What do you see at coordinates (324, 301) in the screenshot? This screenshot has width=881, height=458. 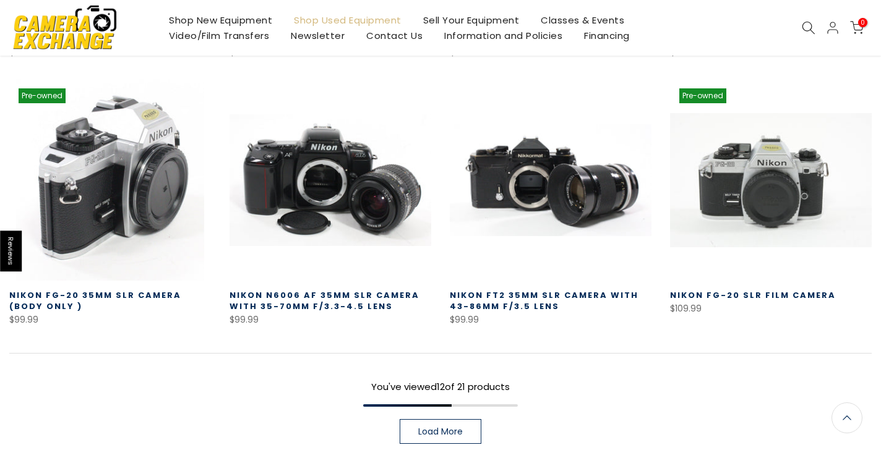 I see `a: Nikon N6006 AF 35mm SLR Camera with 35-70mm f/3.3-4.5 Lens` at bounding box center [324, 301].